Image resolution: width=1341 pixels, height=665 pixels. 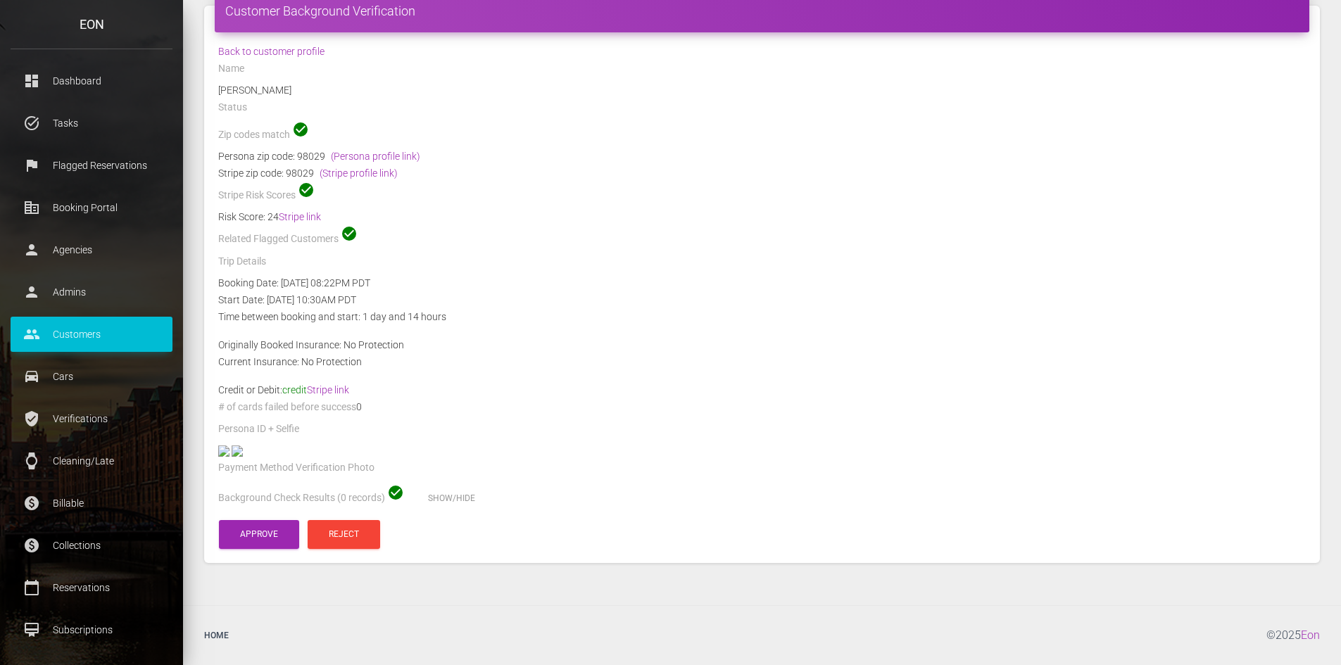 I want to click on div: Time between booking and start: 1 day and 14 hours, so click(x=762, y=317).